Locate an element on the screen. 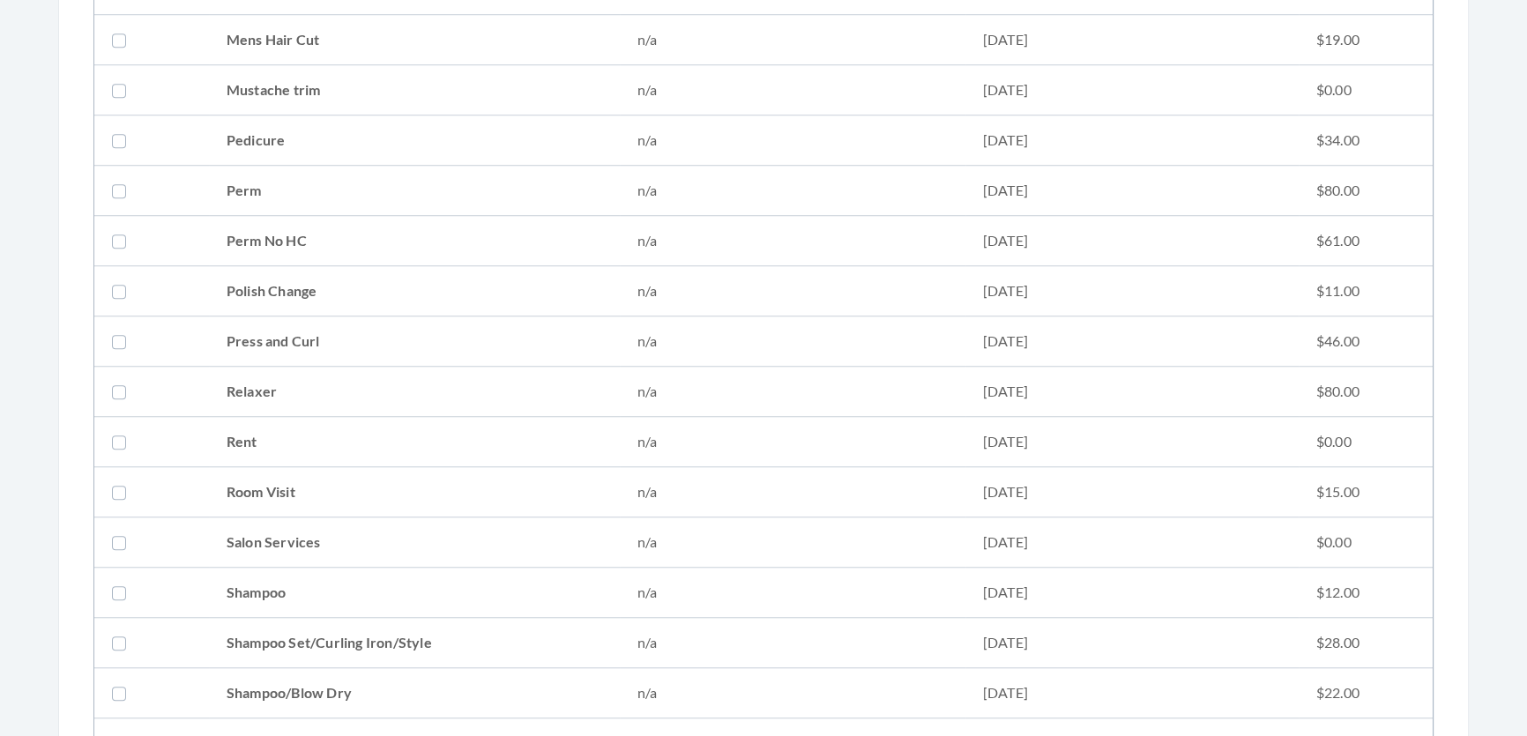 This screenshot has height=736, width=1527. td: Press and Curl is located at coordinates (414, 341).